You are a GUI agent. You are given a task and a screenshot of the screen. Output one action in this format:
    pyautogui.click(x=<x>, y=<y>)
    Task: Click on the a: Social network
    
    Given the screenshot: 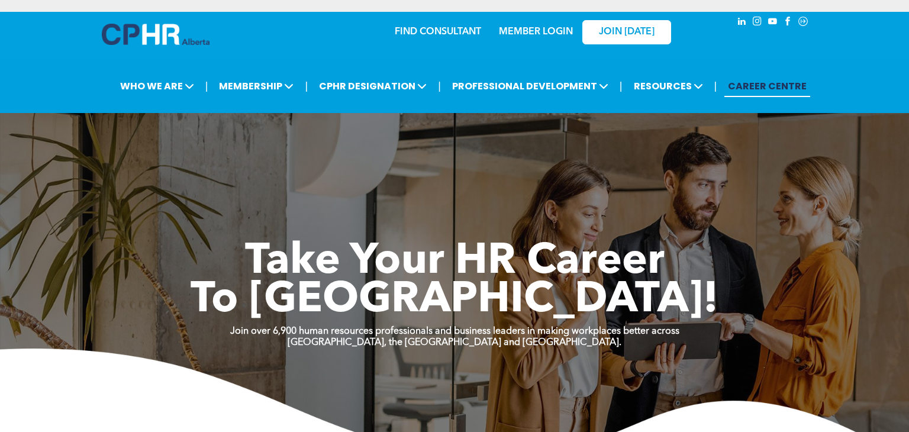 What is the action you would take?
    pyautogui.click(x=803, y=22)
    